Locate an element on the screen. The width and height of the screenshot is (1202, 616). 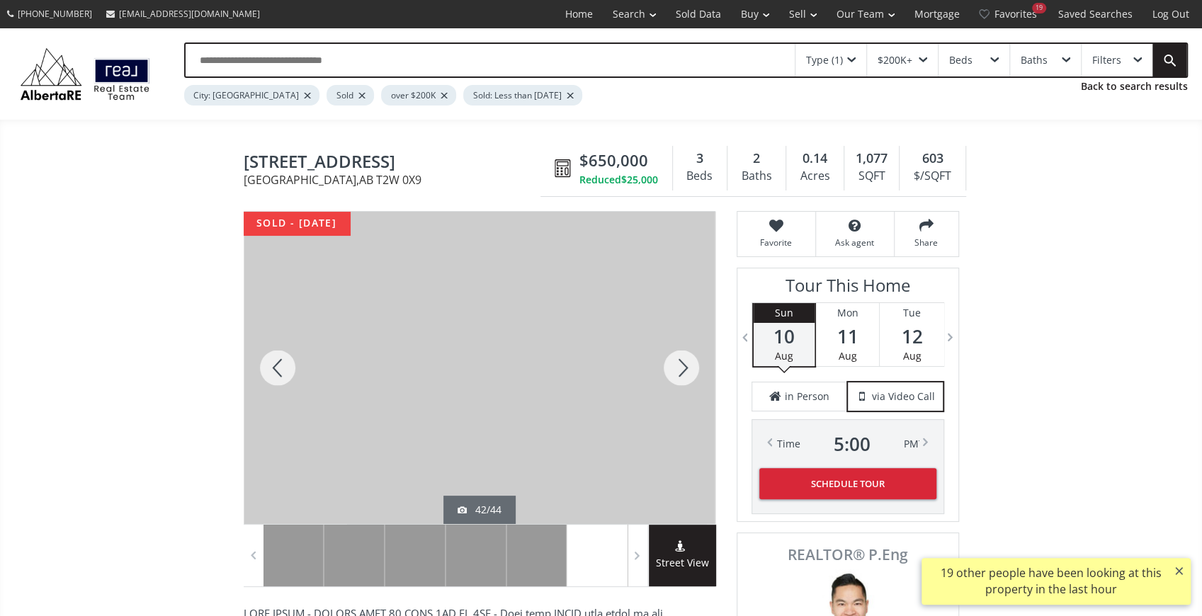
div: 0.14 is located at coordinates (815, 159).